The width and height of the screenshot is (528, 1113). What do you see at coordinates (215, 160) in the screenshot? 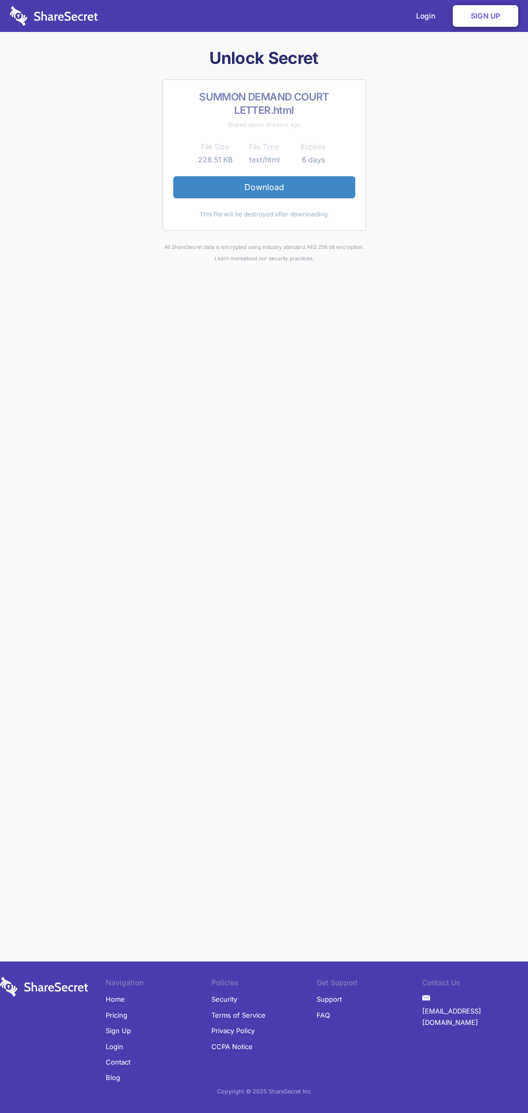
I see `td: 228.51 KB` at bounding box center [215, 160].